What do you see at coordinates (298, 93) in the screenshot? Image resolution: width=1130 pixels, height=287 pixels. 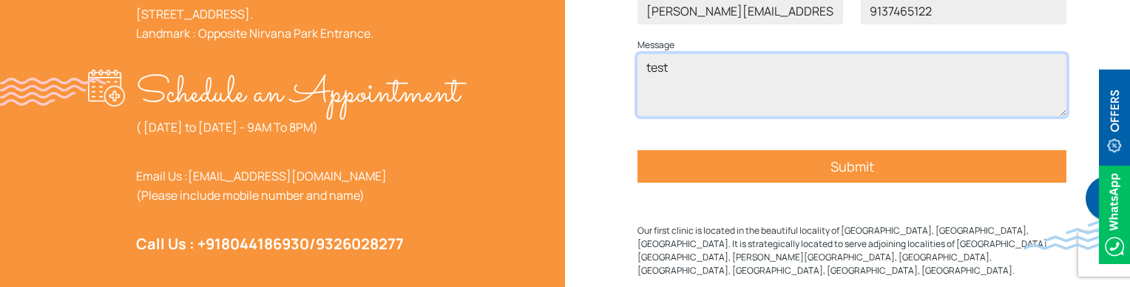 I see `p: Schedule an Appointment` at bounding box center [298, 93].